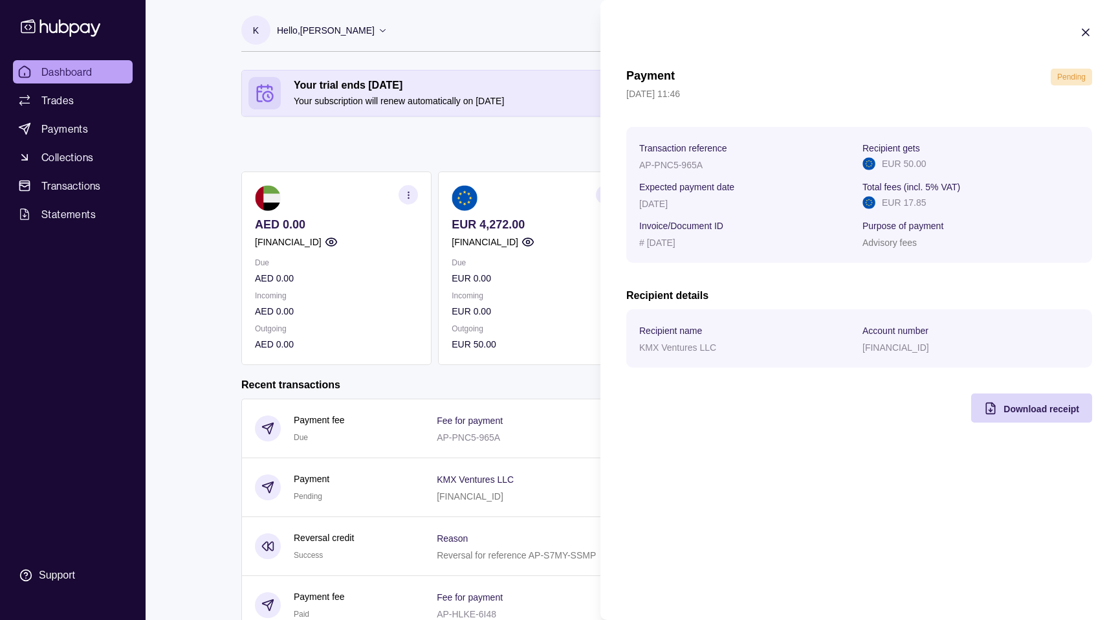 The width and height of the screenshot is (1118, 620). What do you see at coordinates (670, 331) in the screenshot?
I see `p: Recipient name` at bounding box center [670, 331].